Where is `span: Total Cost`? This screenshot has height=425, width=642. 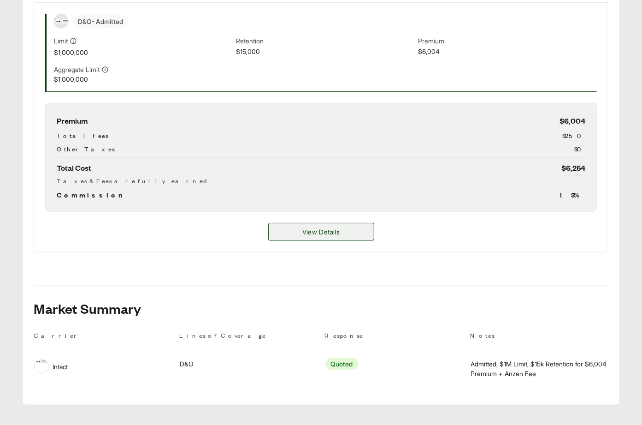
span: Total Cost is located at coordinates (74, 167).